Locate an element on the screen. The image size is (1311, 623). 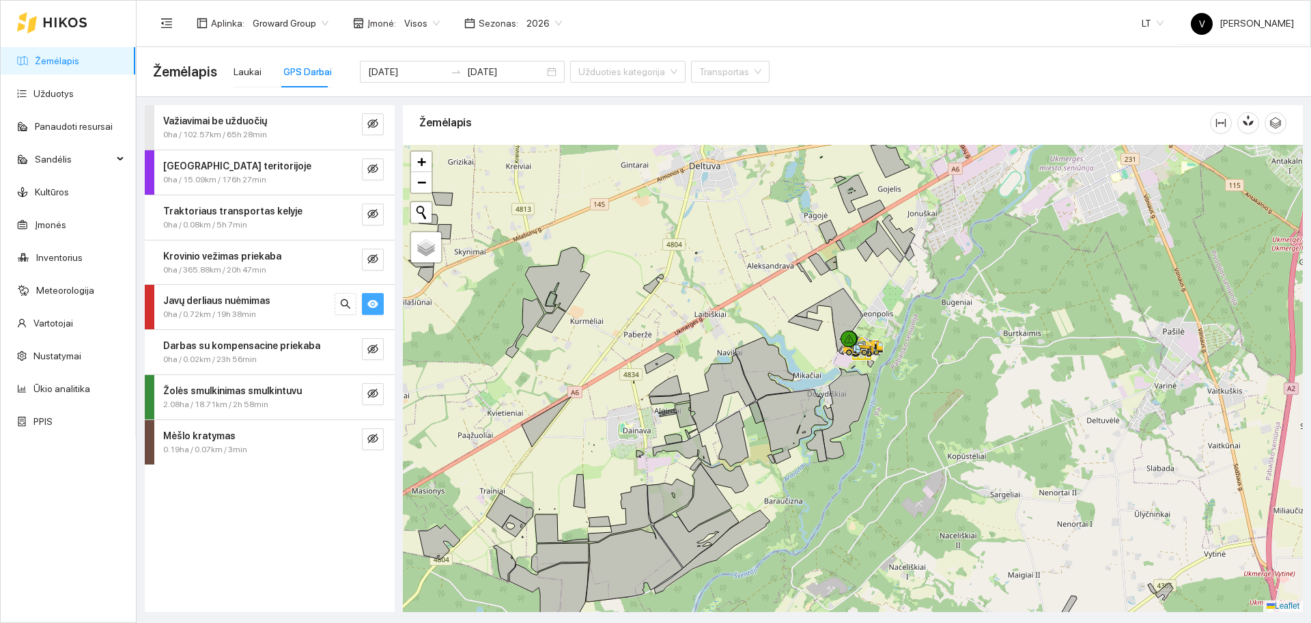
button: menu-fold is located at coordinates (167, 23).